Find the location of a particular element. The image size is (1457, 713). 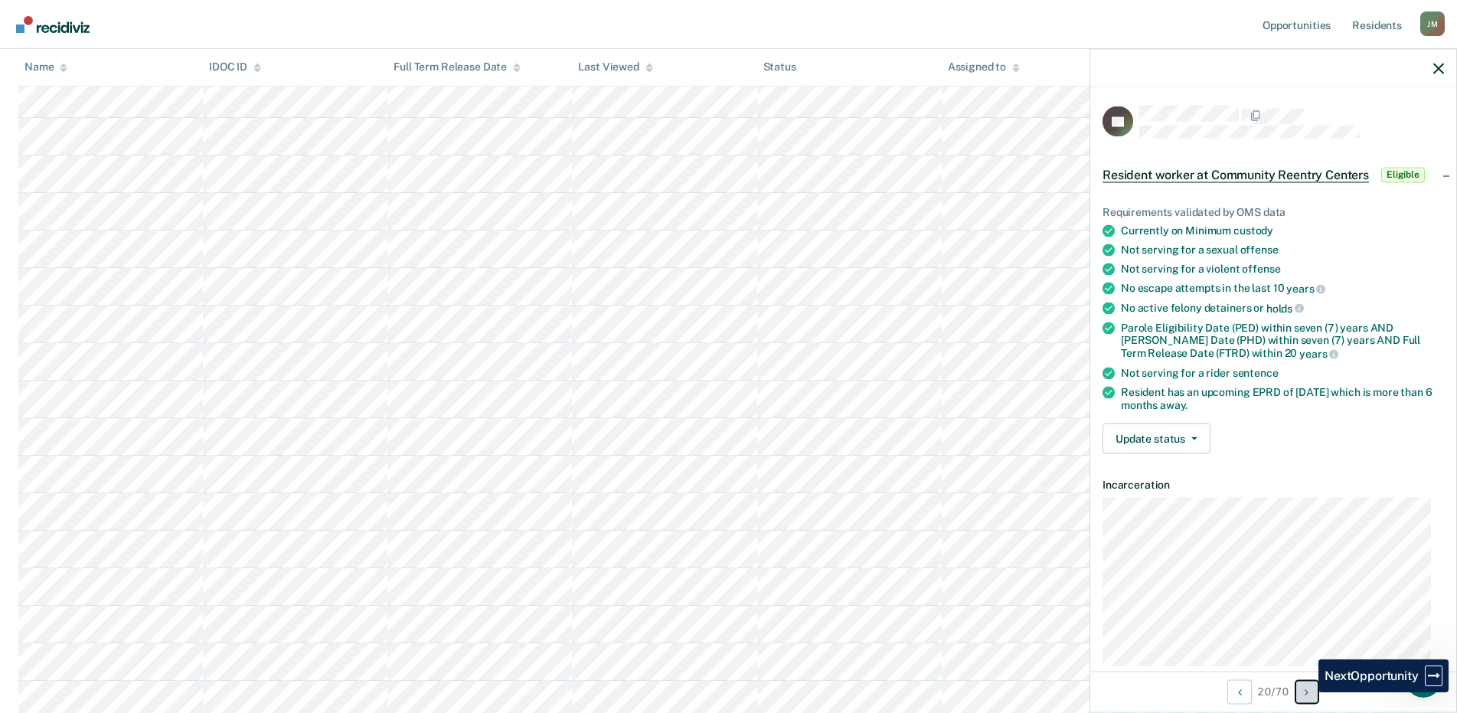

div: Status is located at coordinates (780, 67).